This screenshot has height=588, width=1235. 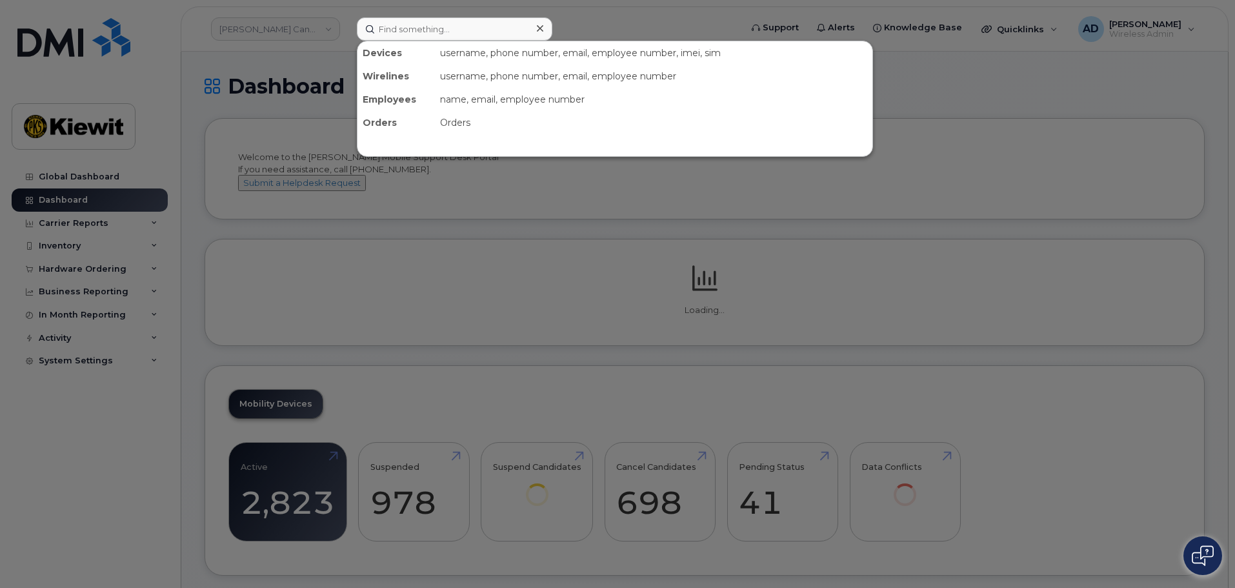 I want to click on div: username, phone number, email, employee number, imei, sim, so click(x=654, y=53).